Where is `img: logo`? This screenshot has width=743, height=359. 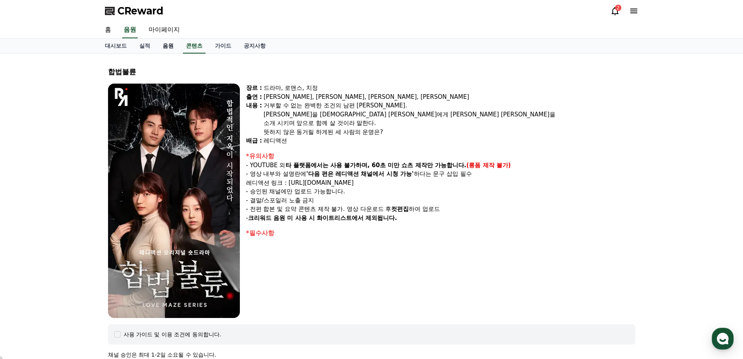 img: logo is located at coordinates (121, 97).